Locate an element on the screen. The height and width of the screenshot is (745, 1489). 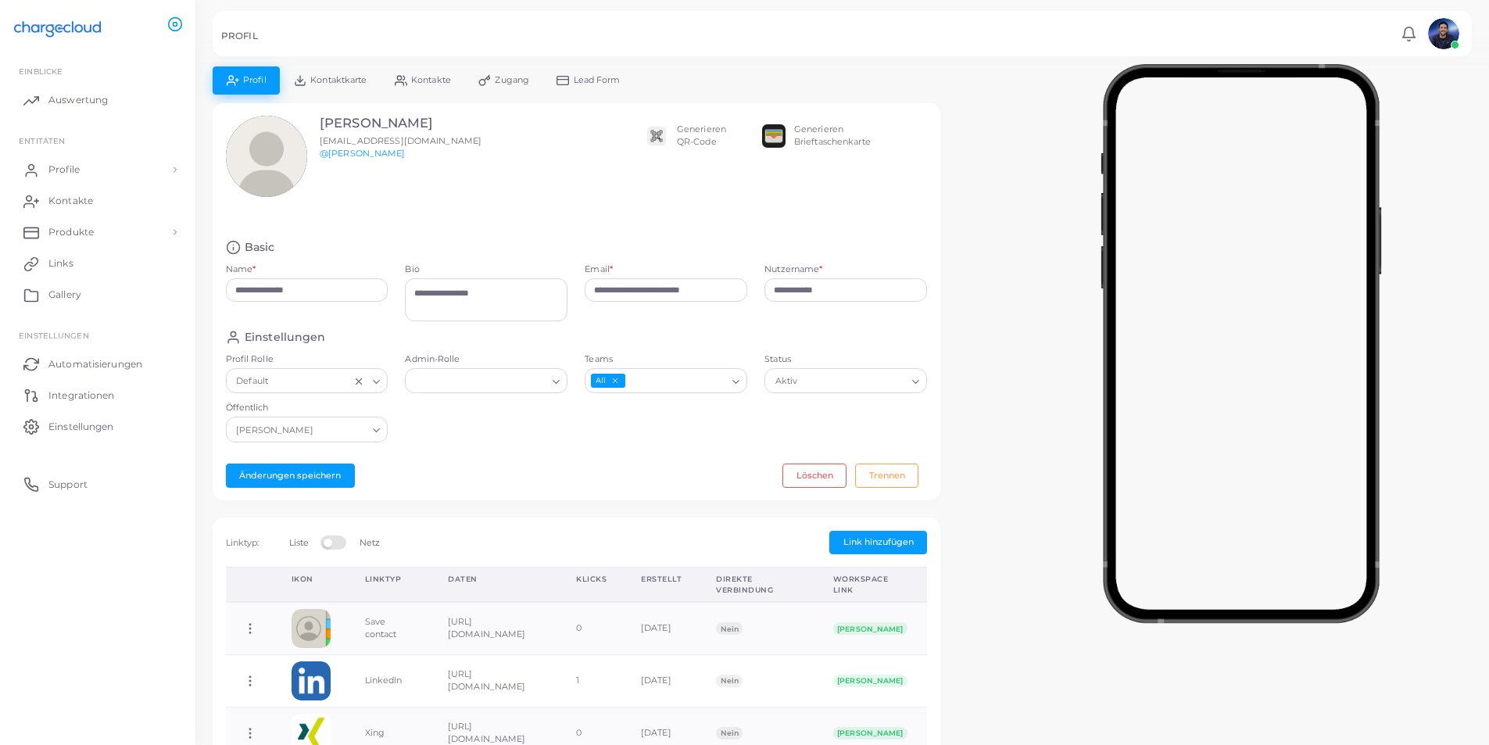
label: Status is located at coordinates (846, 360).